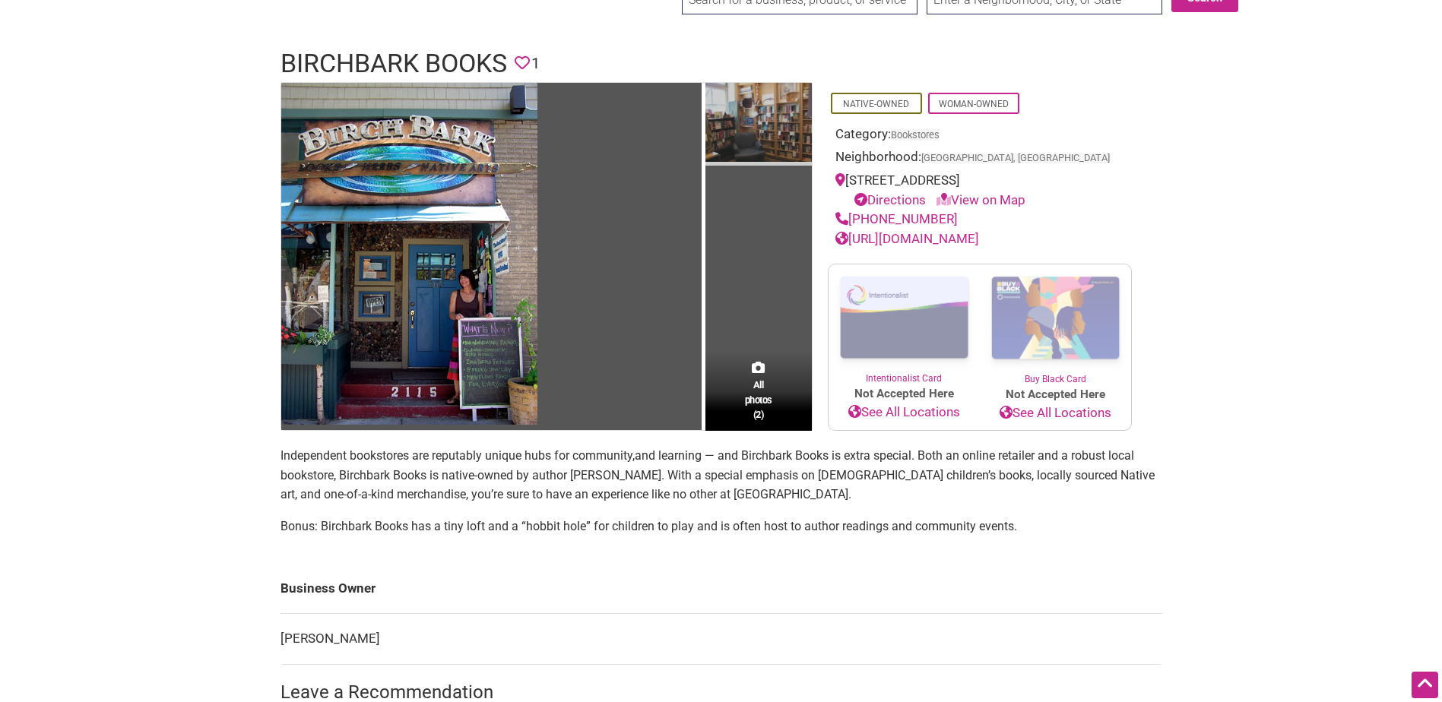  I want to click on img: Intentionalist Card, so click(904, 318).